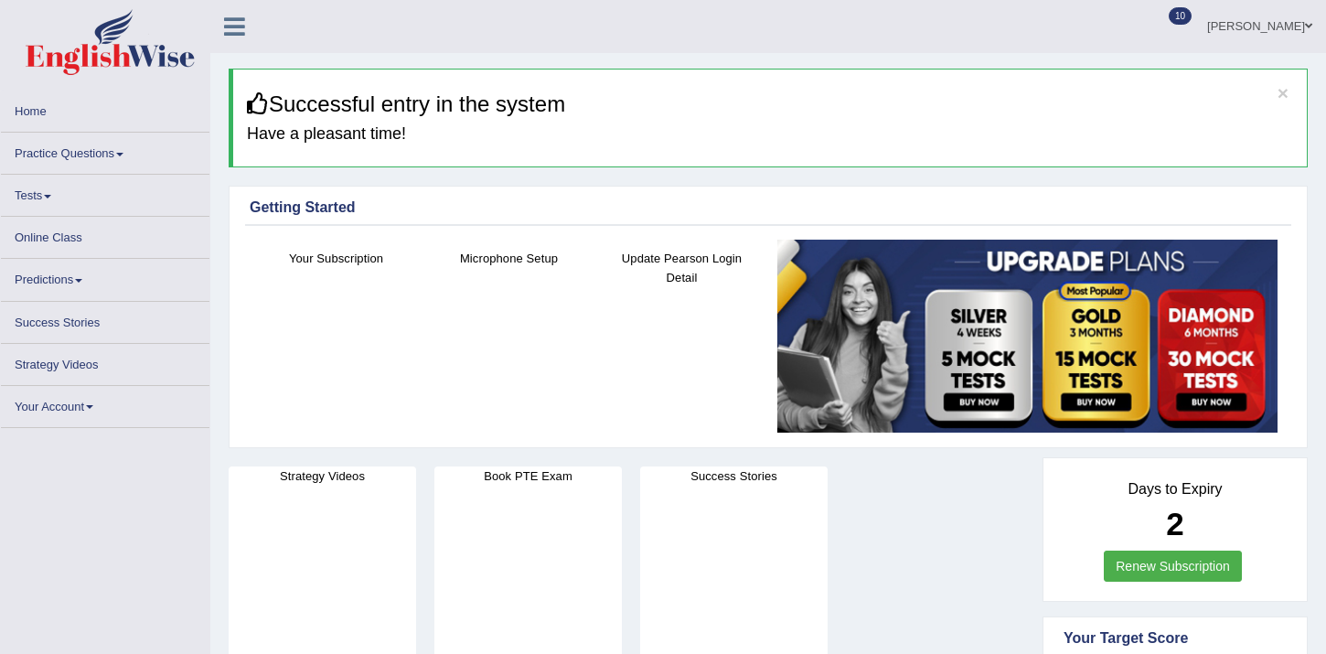  I want to click on b: 2, so click(1174, 523).